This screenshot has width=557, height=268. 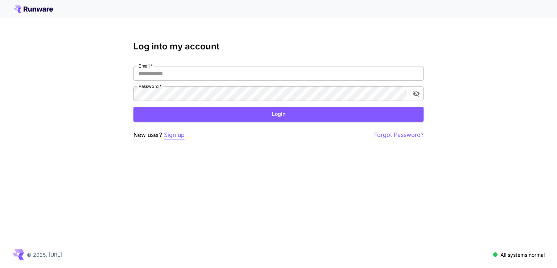 I want to click on button: Forgot Password?, so click(x=399, y=135).